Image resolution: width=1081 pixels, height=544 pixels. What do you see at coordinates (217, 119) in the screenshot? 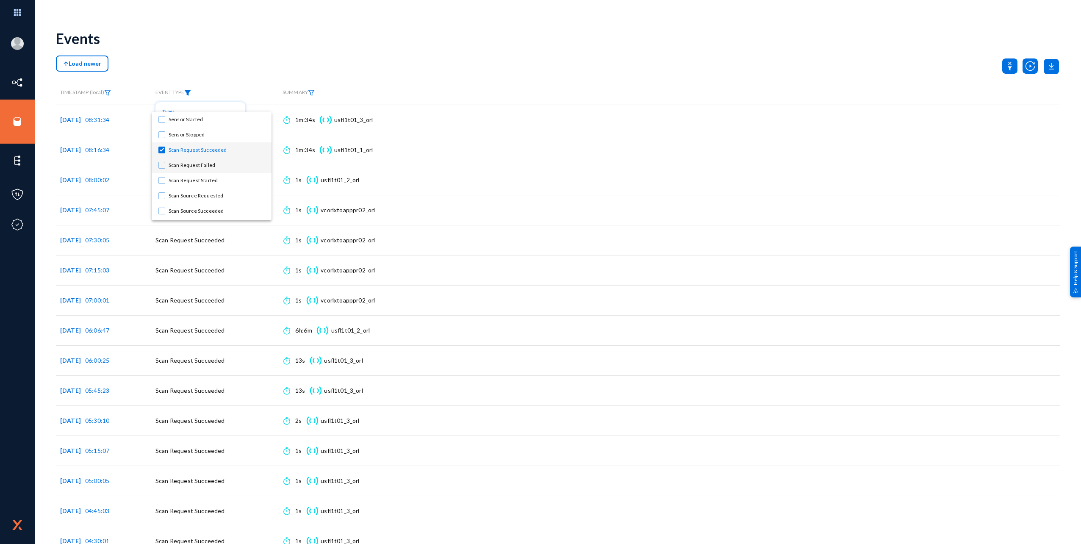
I see `span: Sensor Started` at bounding box center [217, 119].